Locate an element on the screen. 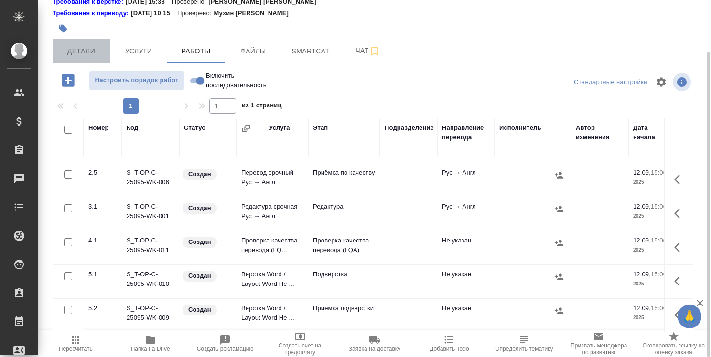 The width and height of the screenshot is (711, 357). td: S_T-OP-C-25095-WK-006 is located at coordinates (150, 180).